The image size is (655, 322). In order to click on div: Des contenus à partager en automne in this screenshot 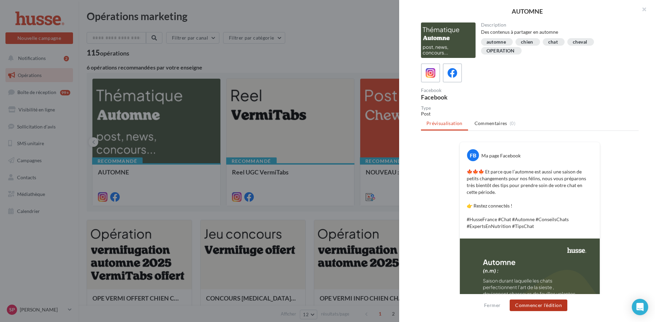, I will do `click(557, 32)`.